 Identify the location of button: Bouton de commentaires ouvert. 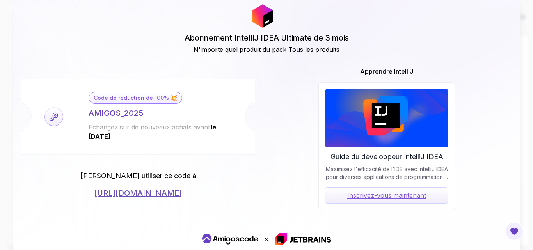
(514, 231).